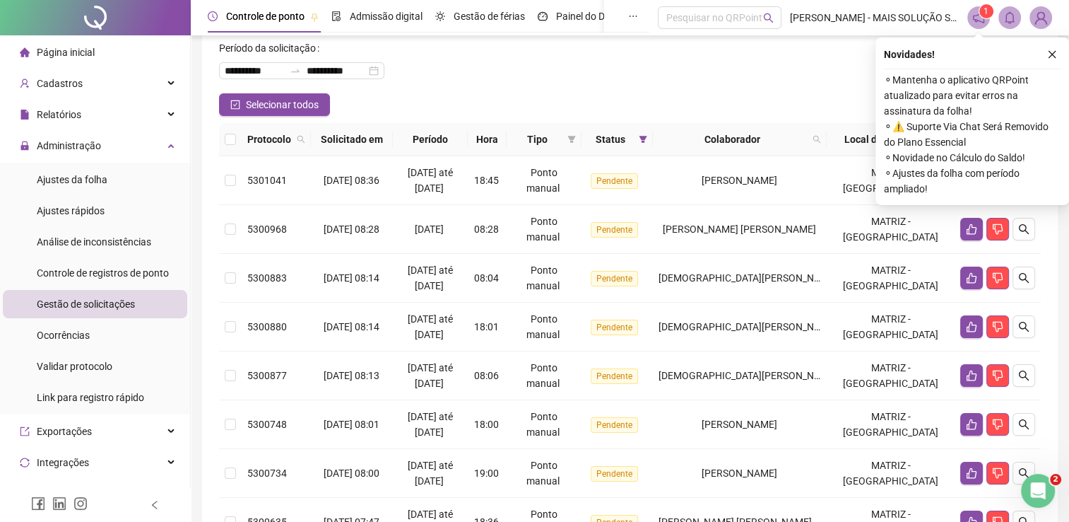  Describe the element at coordinates (386, 16) in the screenshot. I see `span: Admissão digital` at that location.